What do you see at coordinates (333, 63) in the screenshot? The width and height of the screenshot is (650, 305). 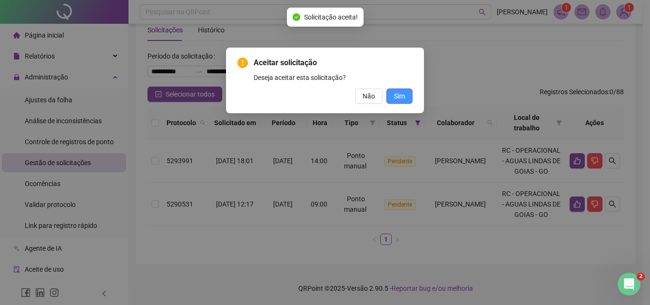 I see `span: Aceitar solicitação` at bounding box center [333, 63].